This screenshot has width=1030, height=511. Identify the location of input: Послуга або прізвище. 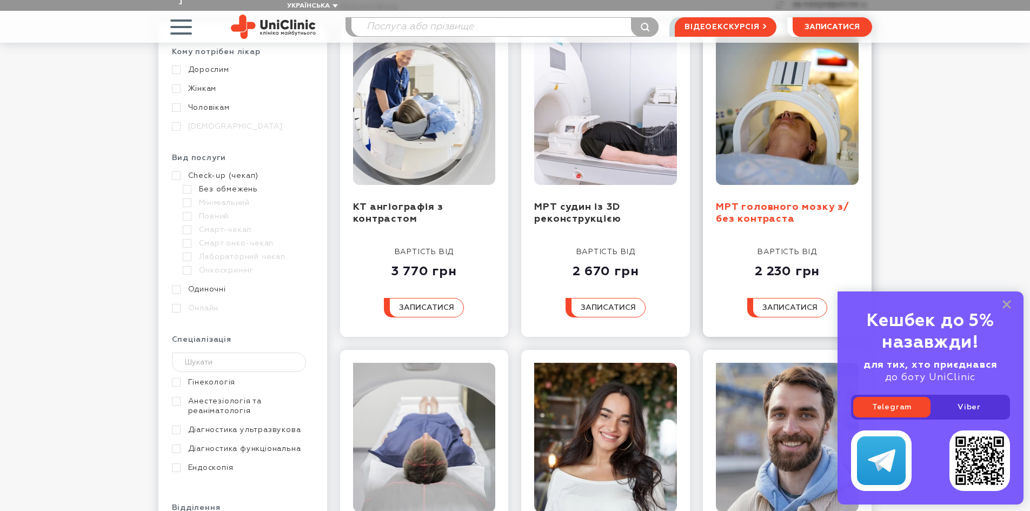
(505, 27).